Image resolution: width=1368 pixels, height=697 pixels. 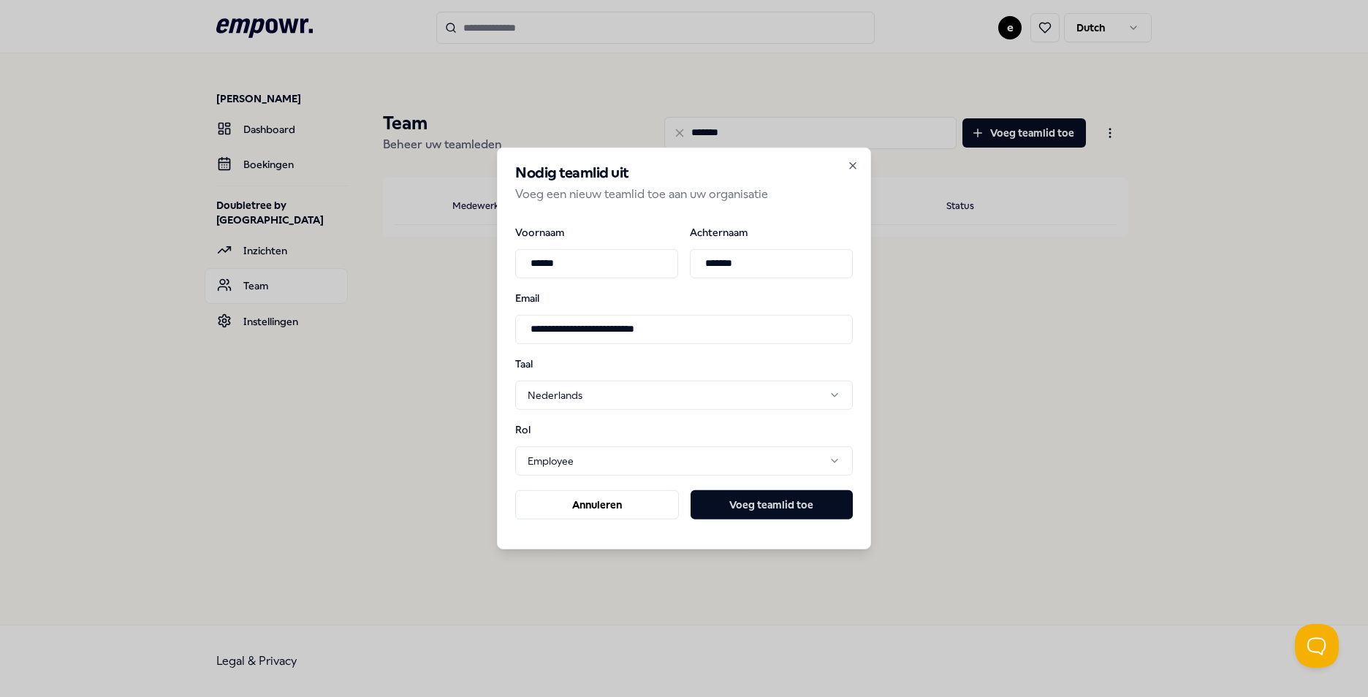 What do you see at coordinates (596, 232) in the screenshot?
I see `label: Voornaam` at bounding box center [596, 232].